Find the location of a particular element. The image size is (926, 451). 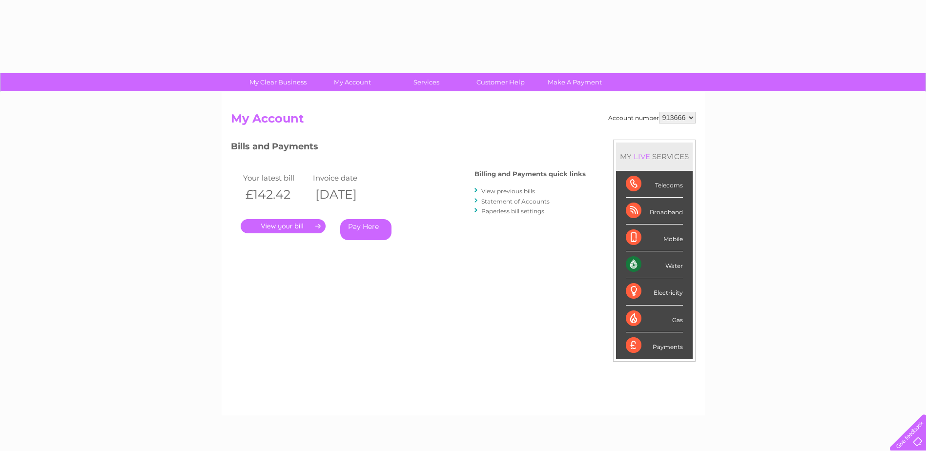

div: Electricity is located at coordinates (654, 291).